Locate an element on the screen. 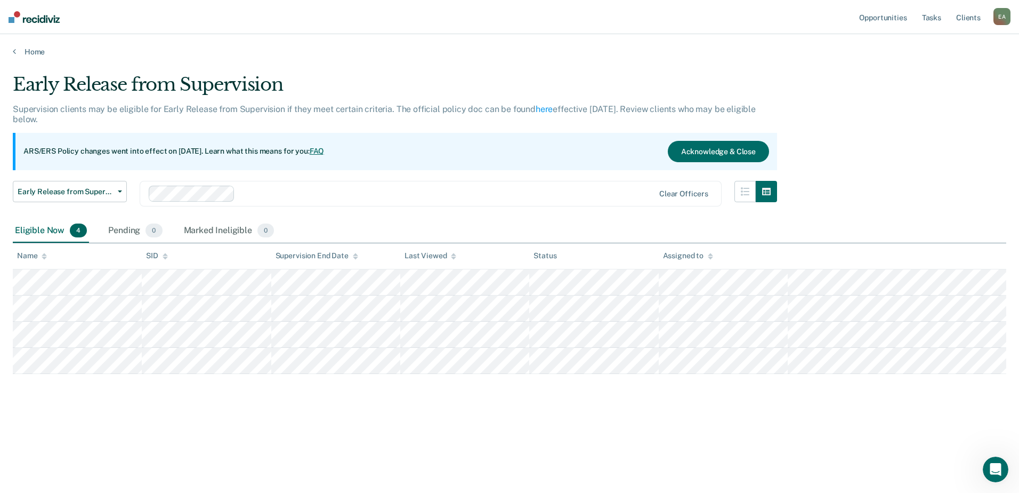 This screenshot has height=493, width=1019. div: E A is located at coordinates (1002, 17).